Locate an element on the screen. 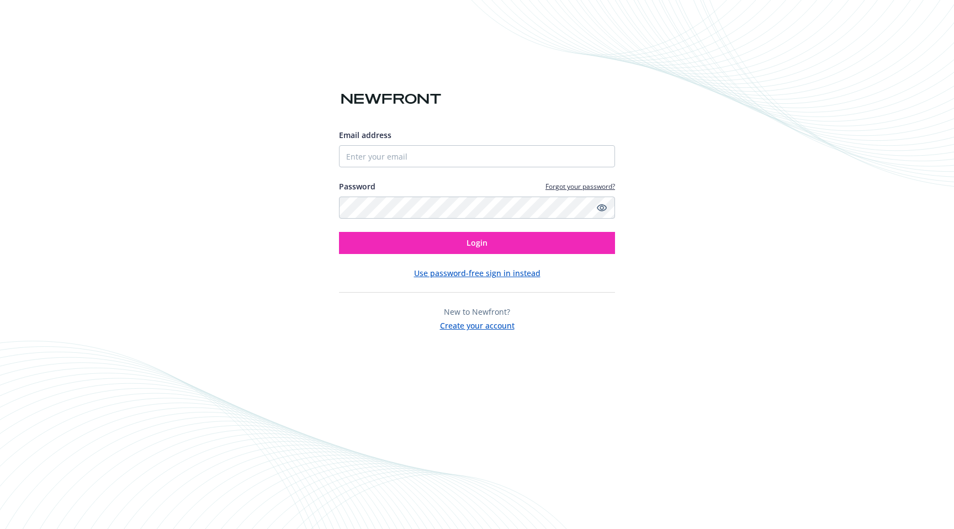 Image resolution: width=954 pixels, height=529 pixels. a: Forgot your password? is located at coordinates (580, 186).